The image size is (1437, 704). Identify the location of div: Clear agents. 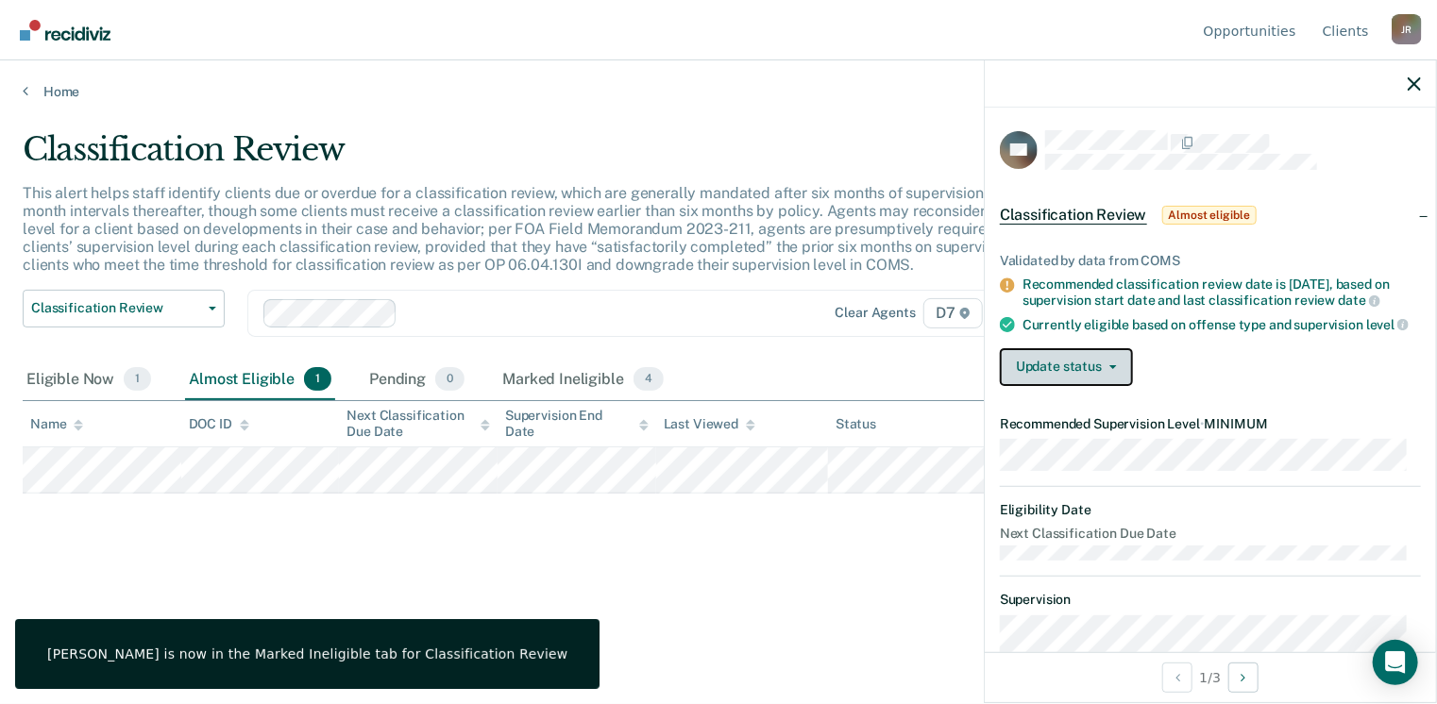
(875, 313).